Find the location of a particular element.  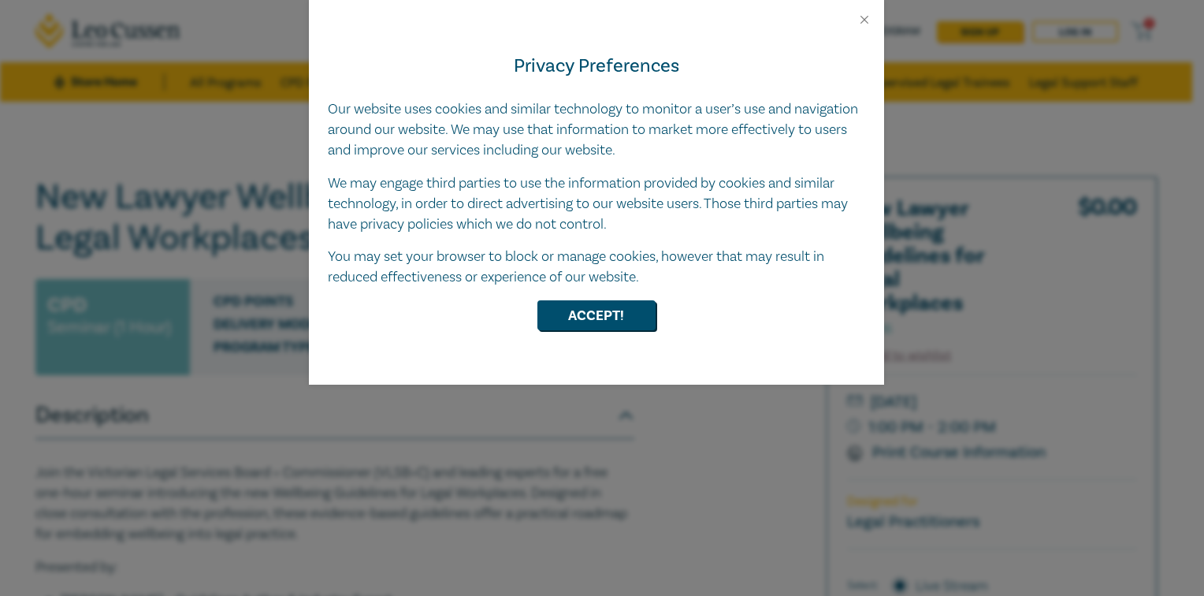

h4: Privacy Preferences is located at coordinates (597, 66).